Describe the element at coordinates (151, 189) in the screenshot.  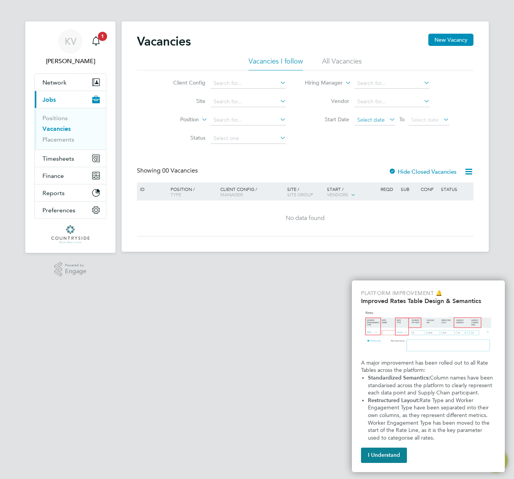
I see `div: ID` at that location.